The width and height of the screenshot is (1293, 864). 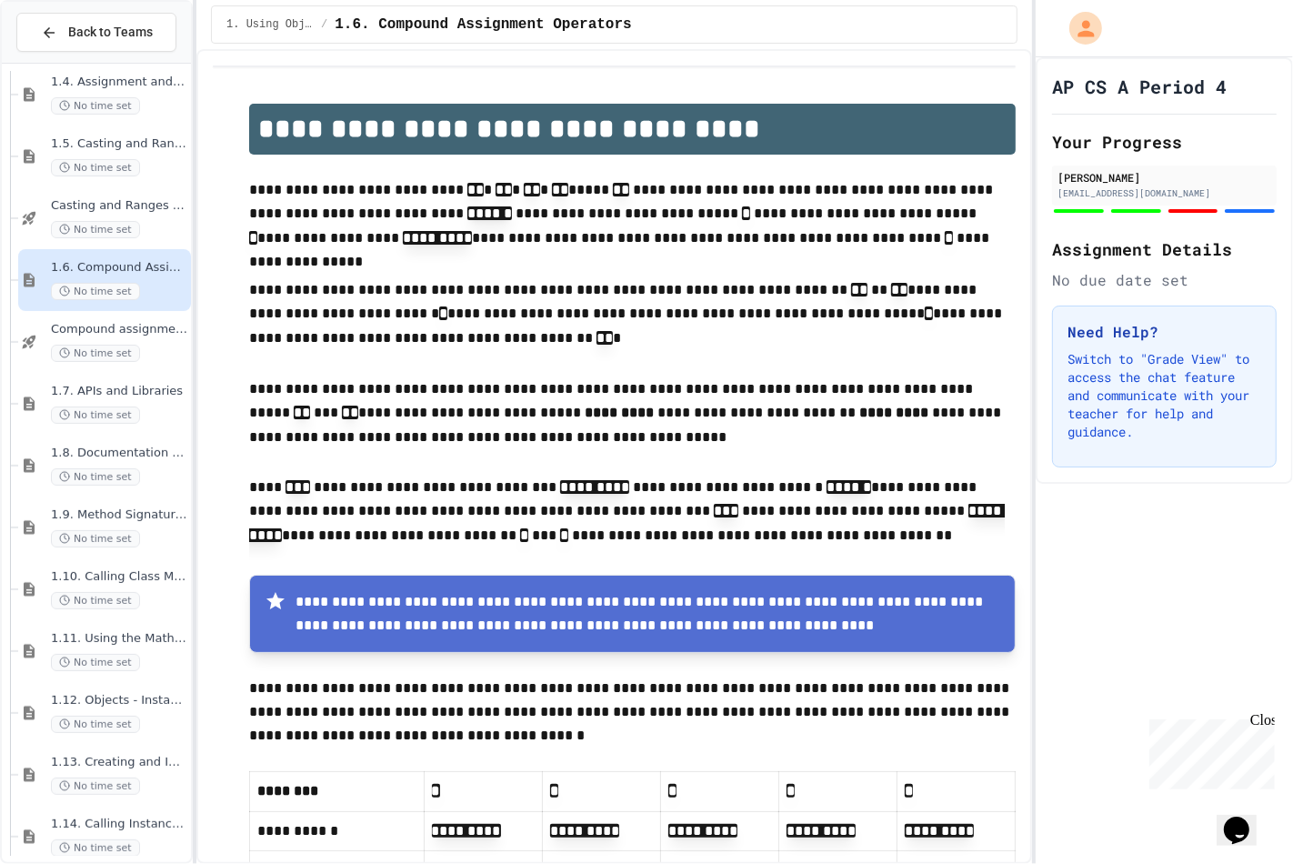 What do you see at coordinates (1164, 142) in the screenshot?
I see `h2: Your Progress` at bounding box center [1164, 142].